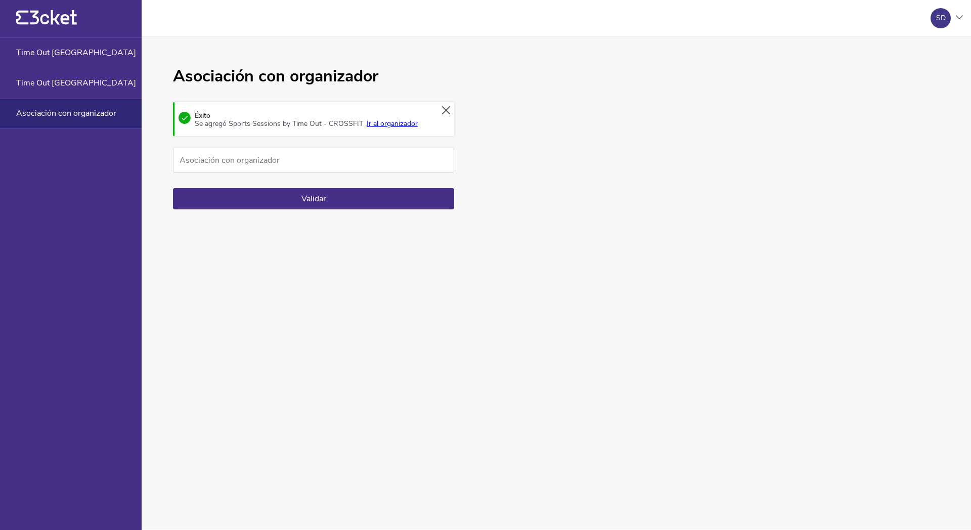 Image resolution: width=971 pixels, height=530 pixels. I want to click on button: Validar, so click(314, 199).